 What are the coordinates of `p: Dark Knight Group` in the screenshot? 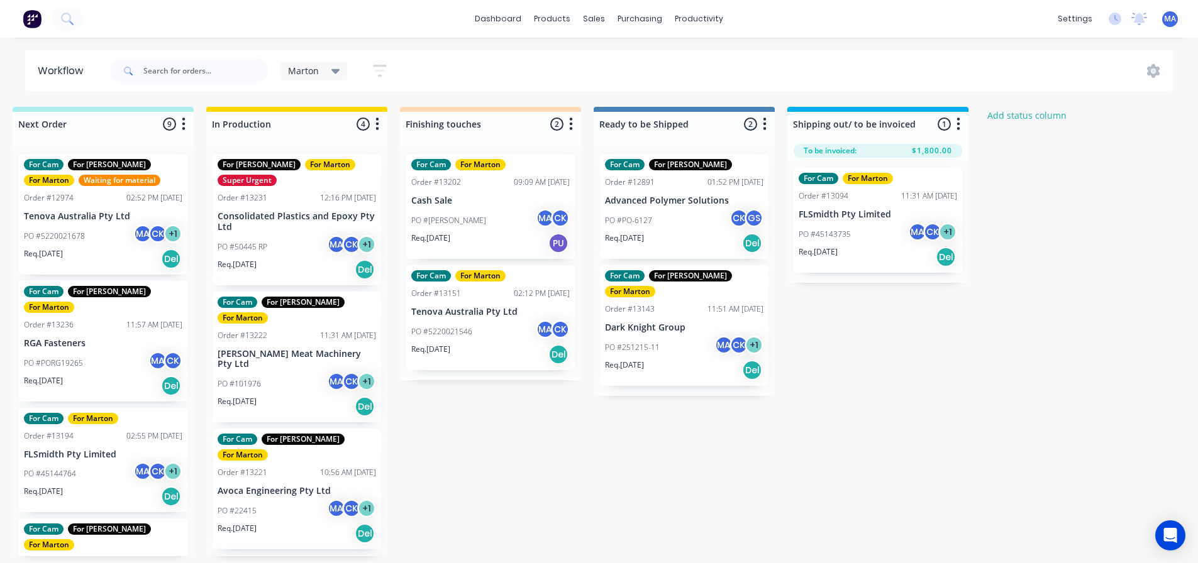 It's located at (684, 328).